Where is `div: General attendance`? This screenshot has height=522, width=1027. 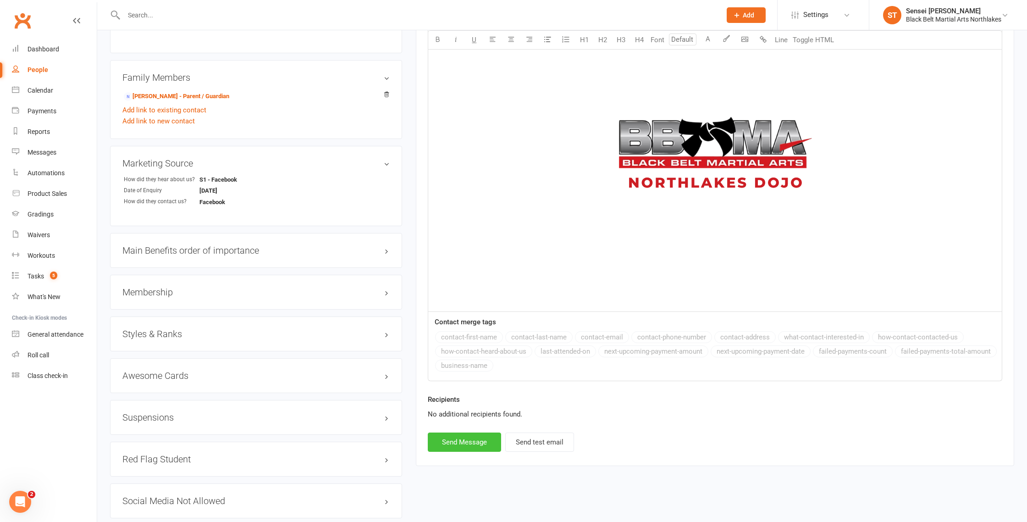
div: General attendance is located at coordinates (55, 334).